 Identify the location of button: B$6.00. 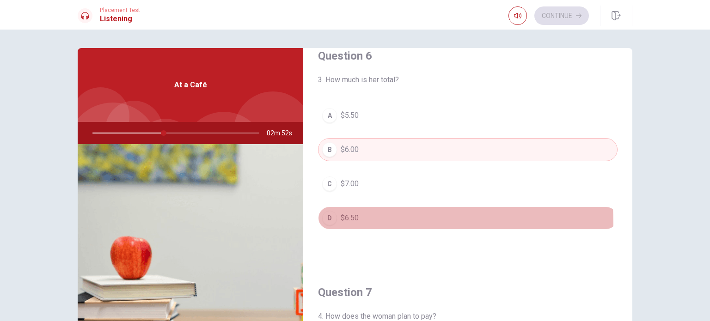
(468, 150).